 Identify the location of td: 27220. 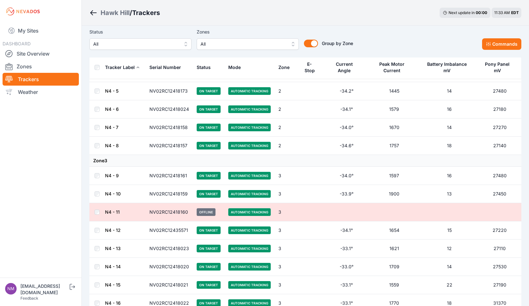
(500, 230).